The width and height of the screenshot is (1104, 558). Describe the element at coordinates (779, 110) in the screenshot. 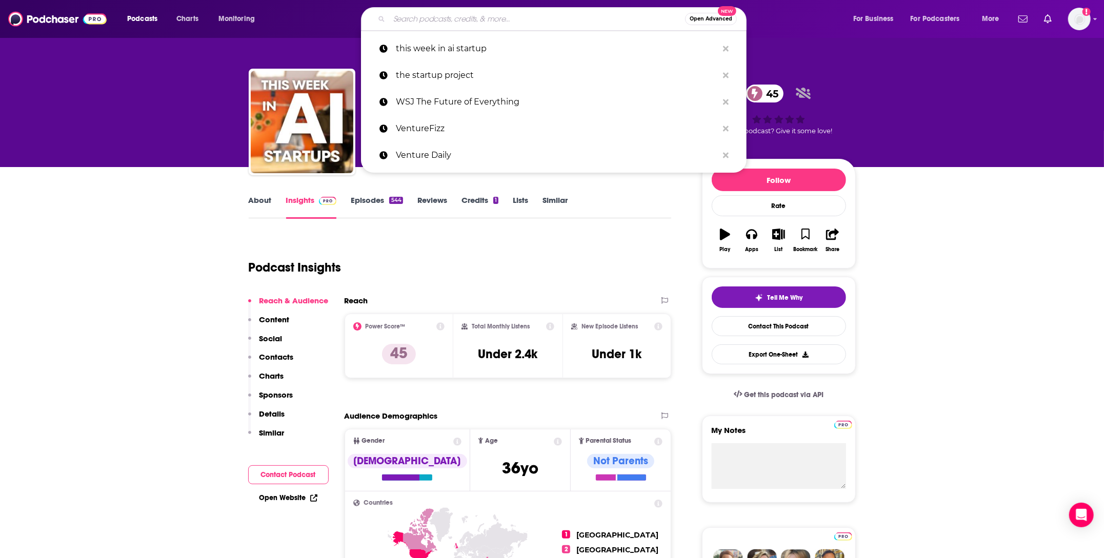

I see `div: 45Good podcast? Give it some love!` at that location.